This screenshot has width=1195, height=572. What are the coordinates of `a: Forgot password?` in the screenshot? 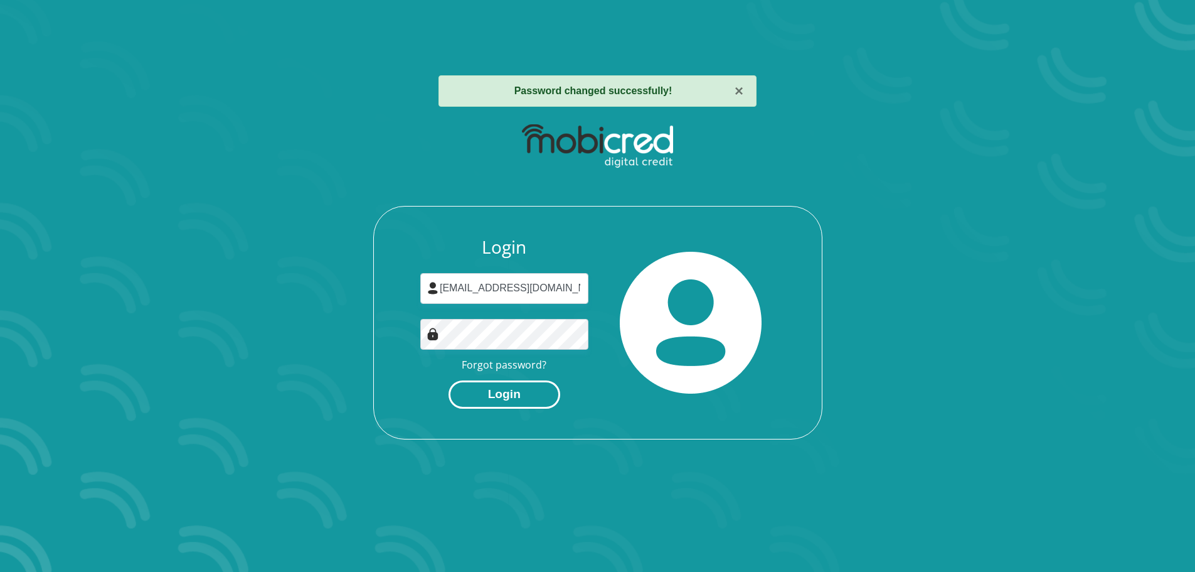 It's located at (504, 365).